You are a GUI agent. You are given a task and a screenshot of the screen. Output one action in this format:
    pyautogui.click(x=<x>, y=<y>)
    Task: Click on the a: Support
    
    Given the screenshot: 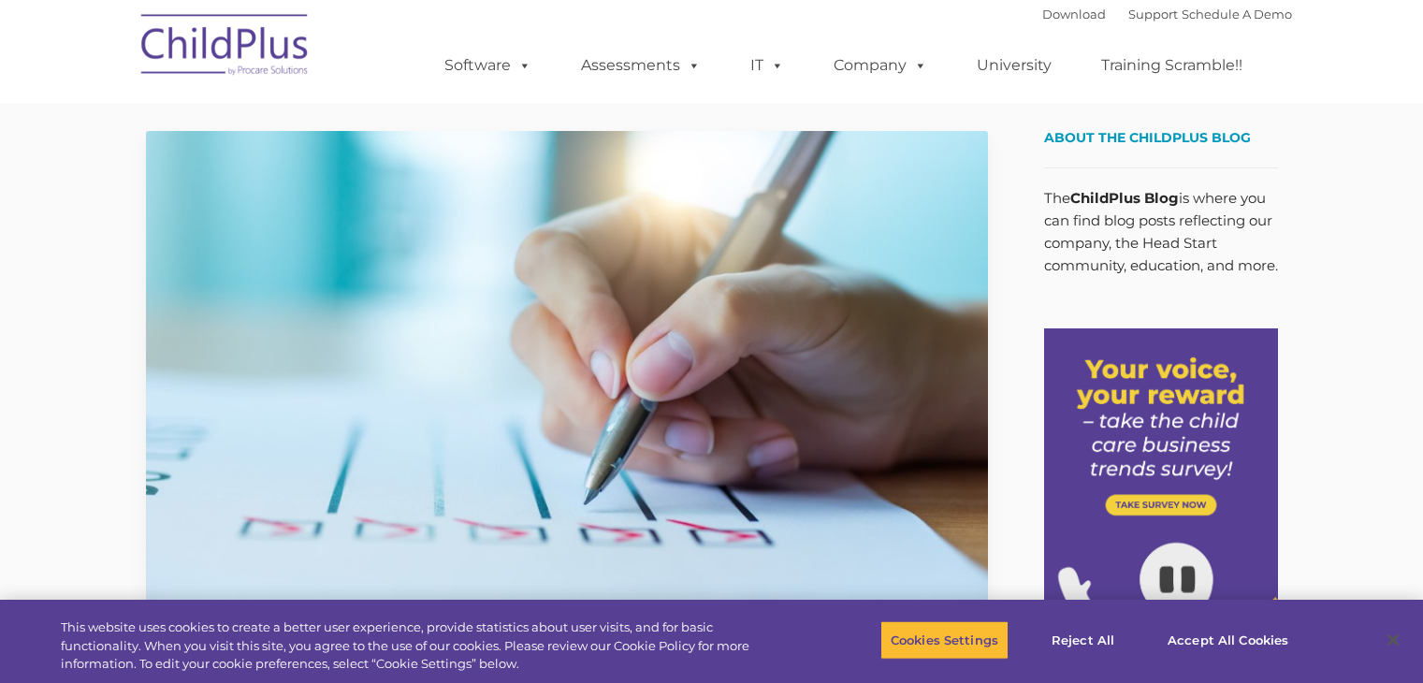 What is the action you would take?
    pyautogui.click(x=1153, y=14)
    